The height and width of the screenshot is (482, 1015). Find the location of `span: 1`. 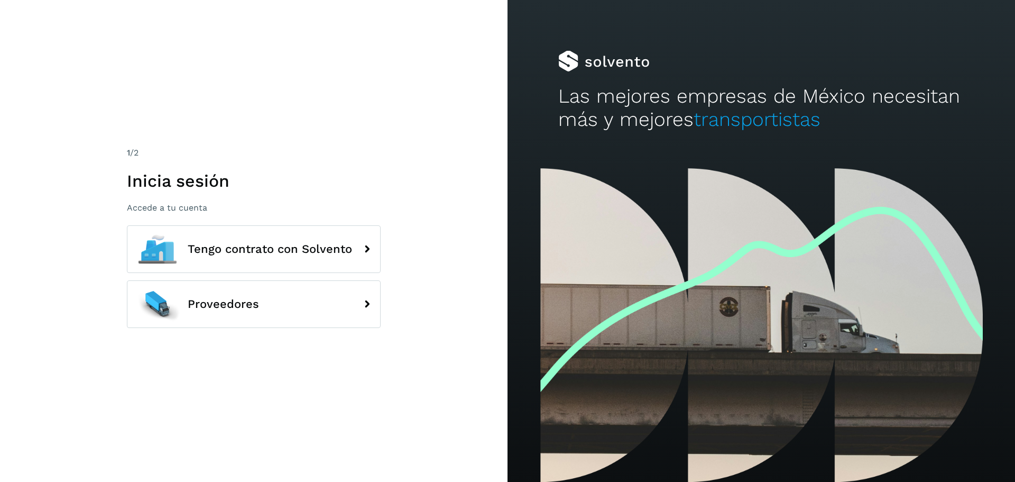

span: 1 is located at coordinates (128, 152).